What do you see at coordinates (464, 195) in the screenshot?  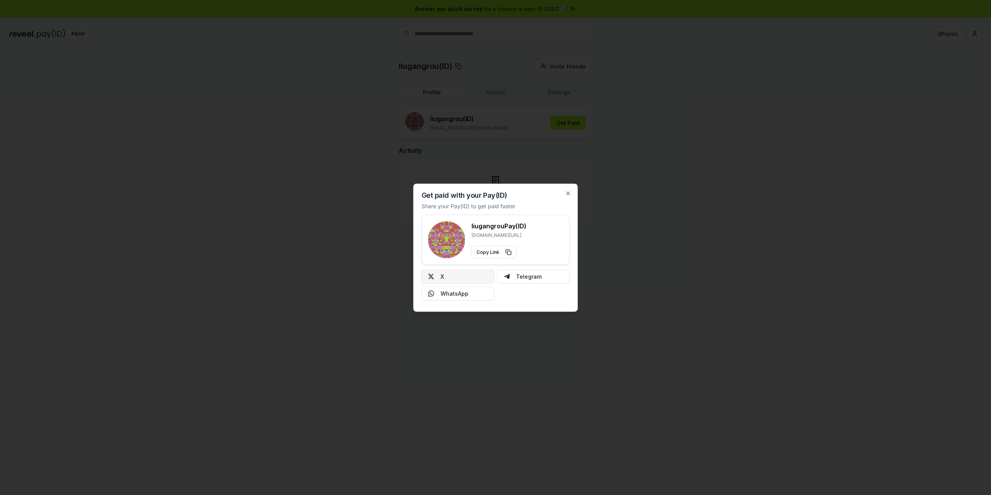 I see `h2: Get paid with your Pay(ID)` at bounding box center [464, 195].